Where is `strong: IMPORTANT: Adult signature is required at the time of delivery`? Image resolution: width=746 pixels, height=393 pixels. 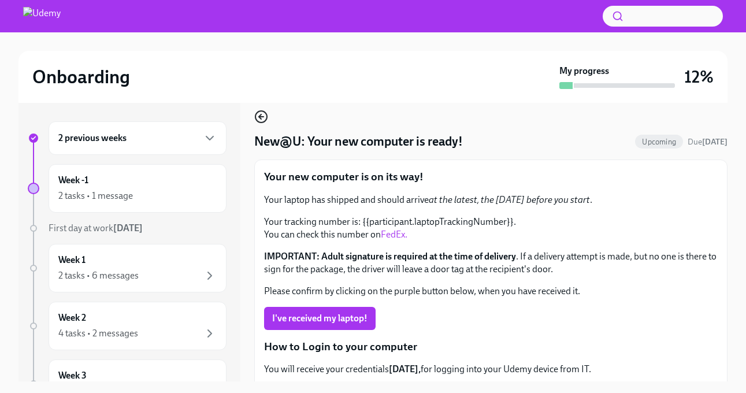
strong: IMPORTANT: Adult signature is required at the time of delivery is located at coordinates (390, 256).